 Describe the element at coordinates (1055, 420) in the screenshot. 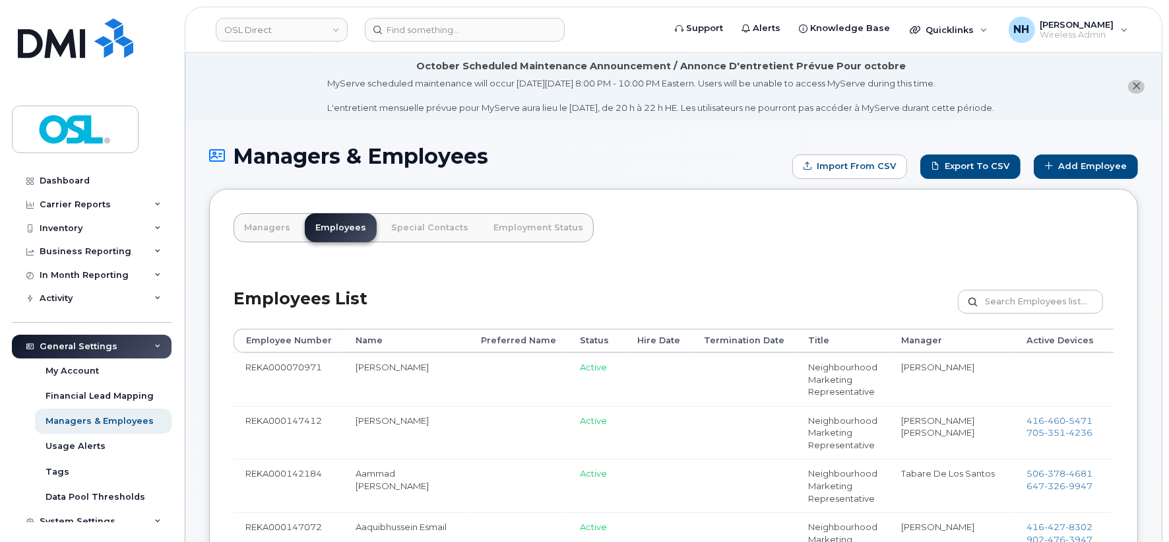

I see `span: 460` at that location.